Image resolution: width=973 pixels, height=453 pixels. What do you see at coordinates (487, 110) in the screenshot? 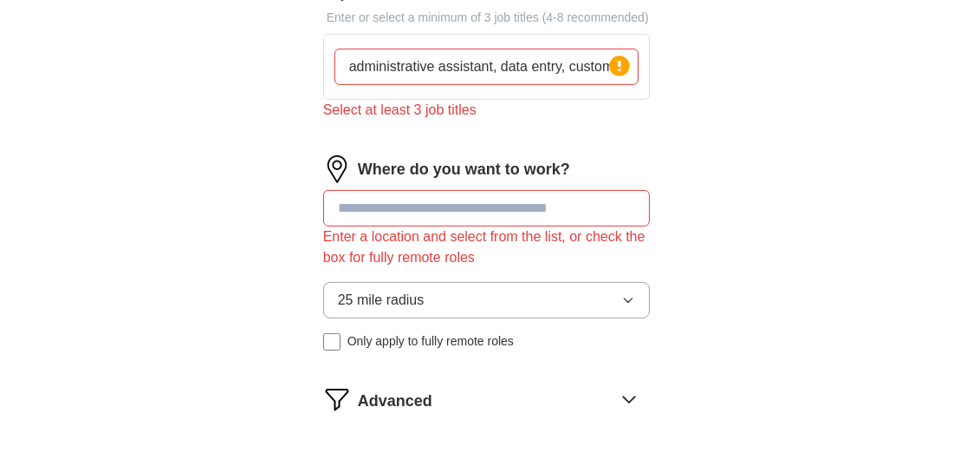
I see `div: Select at least 3 job titles` at bounding box center [487, 110].